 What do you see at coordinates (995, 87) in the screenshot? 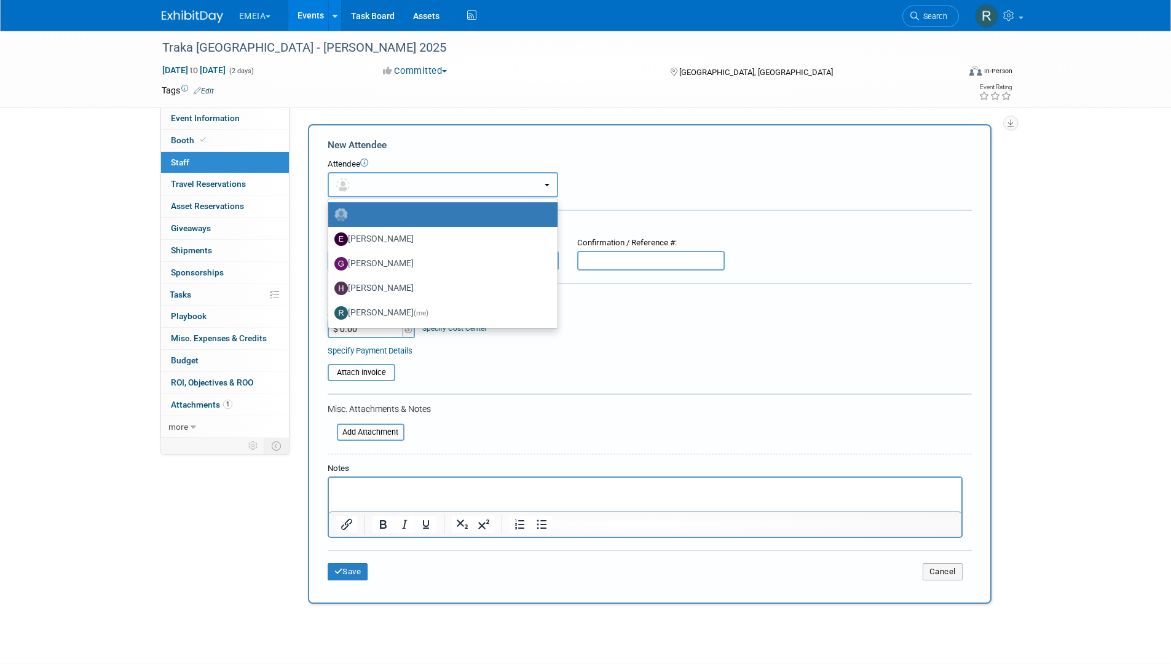
I see `div: Event Rating` at bounding box center [995, 87].